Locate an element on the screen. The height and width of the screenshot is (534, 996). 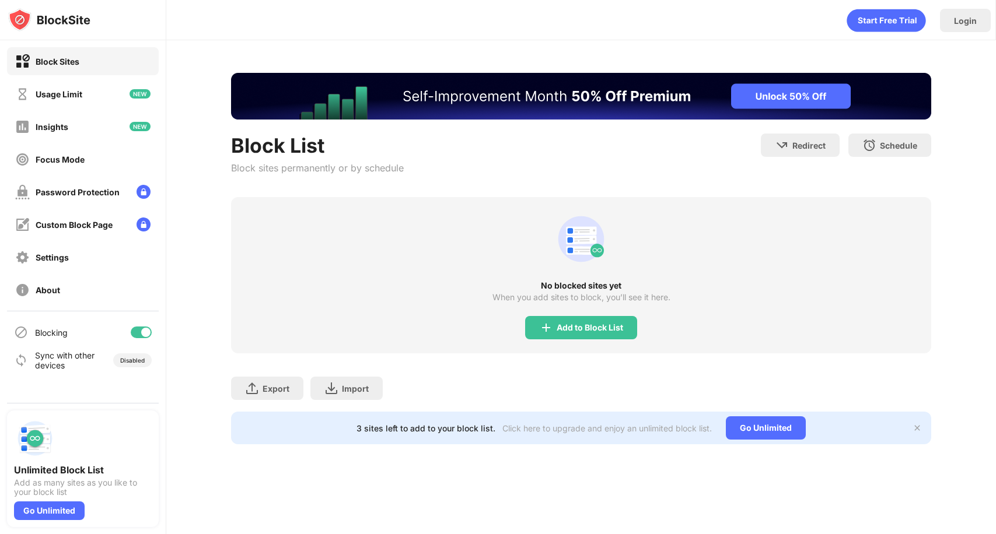
img: focus-off.svg is located at coordinates (22, 159).